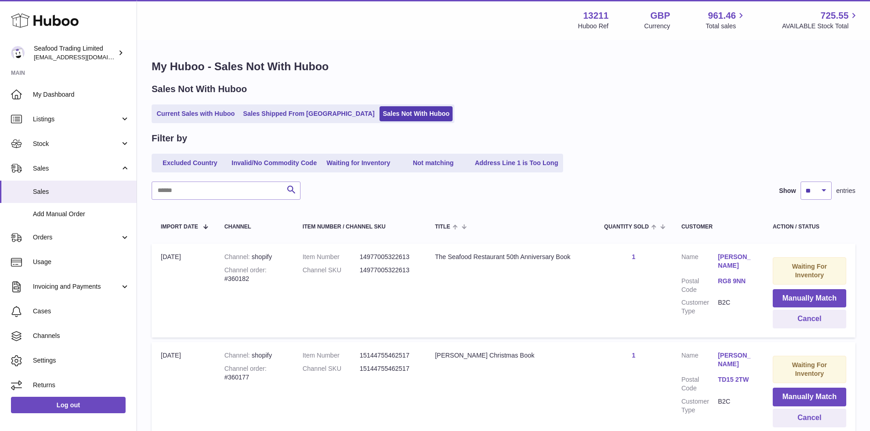  Describe the element at coordinates (736, 281) in the screenshot. I see `a: RG8 9NN` at that location.